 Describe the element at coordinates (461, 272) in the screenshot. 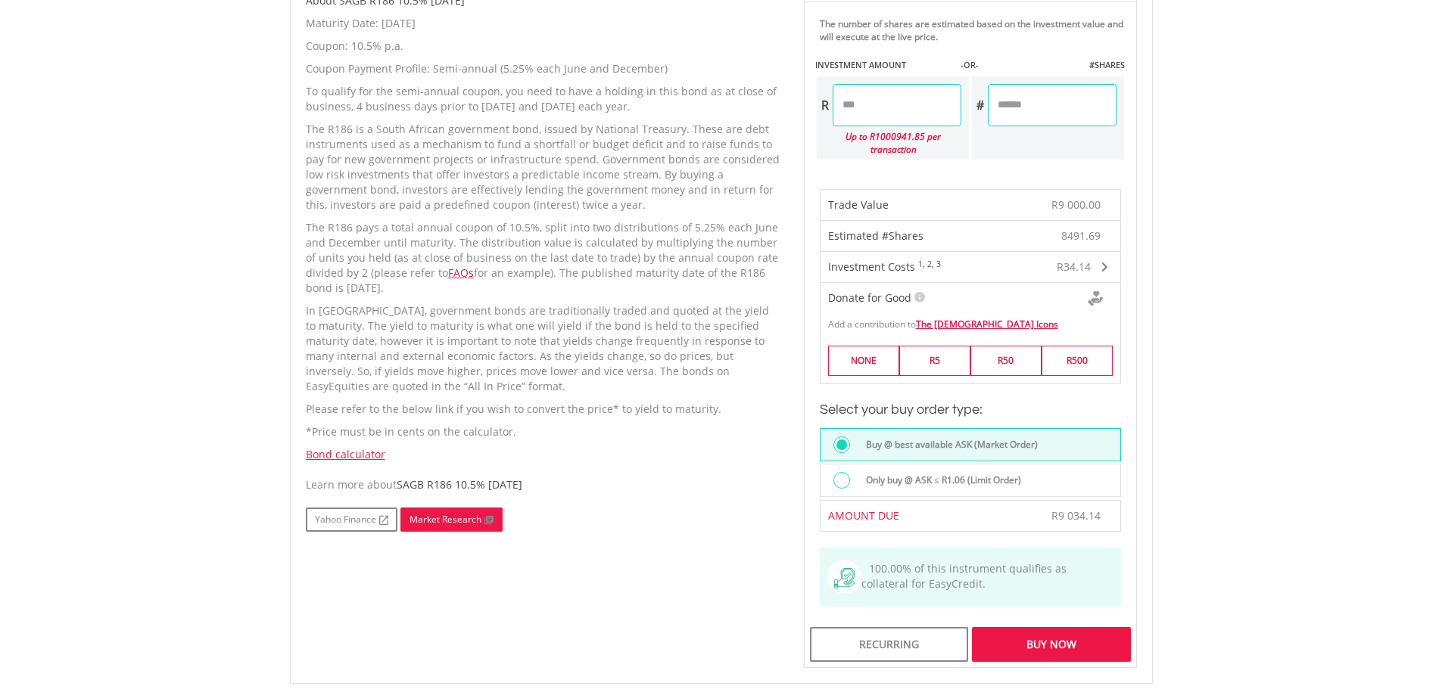

I see `a: FAQs` at that location.